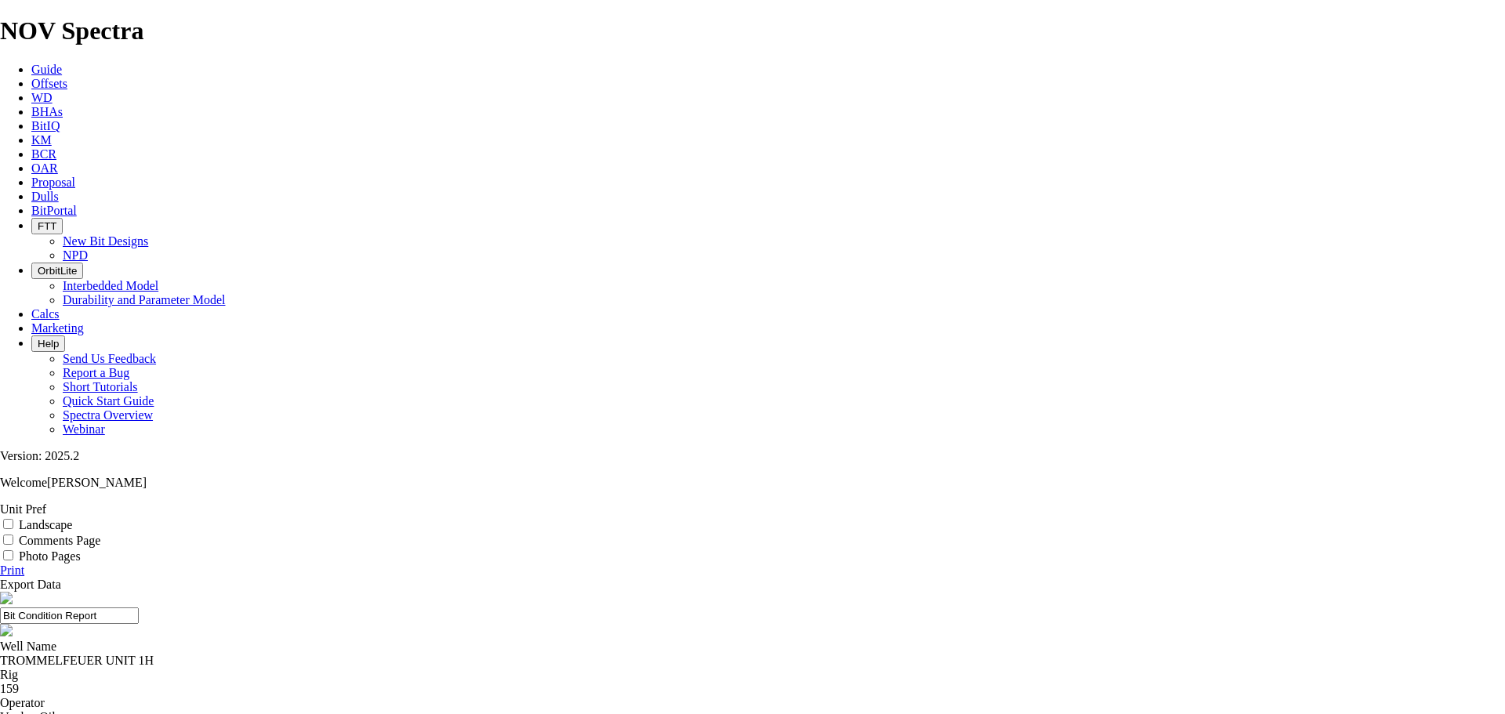 This screenshot has height=714, width=1505. Describe the element at coordinates (75, 255) in the screenshot. I see `a: NPD` at that location.